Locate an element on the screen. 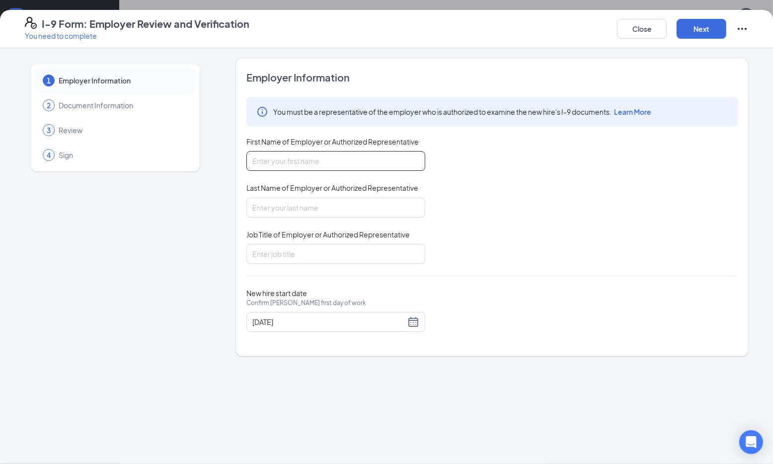 The image size is (773, 464). svg: Ellipses is located at coordinates (742, 29).